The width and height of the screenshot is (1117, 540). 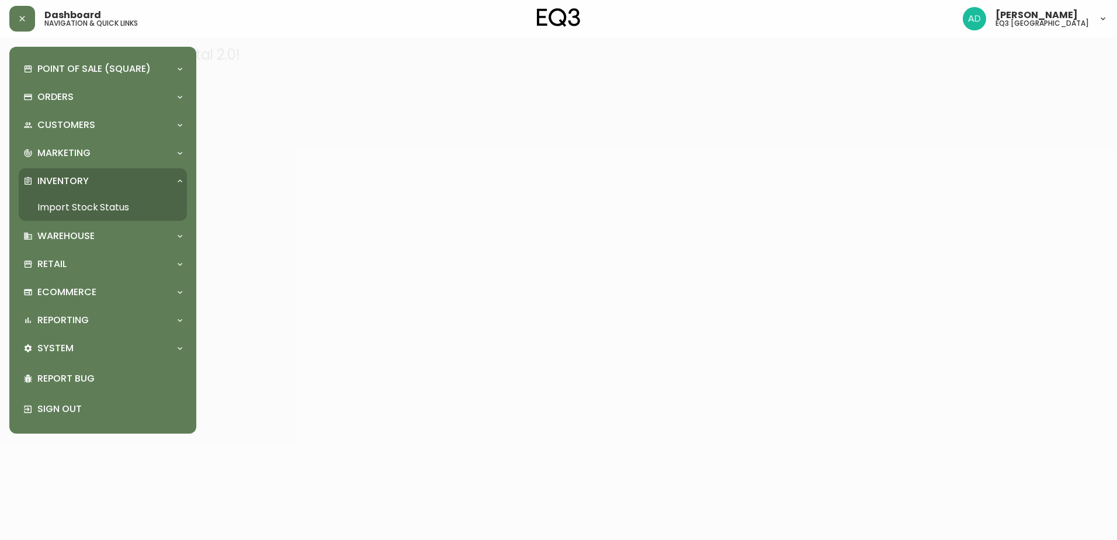 I want to click on div: Sign Out, so click(x=103, y=409).